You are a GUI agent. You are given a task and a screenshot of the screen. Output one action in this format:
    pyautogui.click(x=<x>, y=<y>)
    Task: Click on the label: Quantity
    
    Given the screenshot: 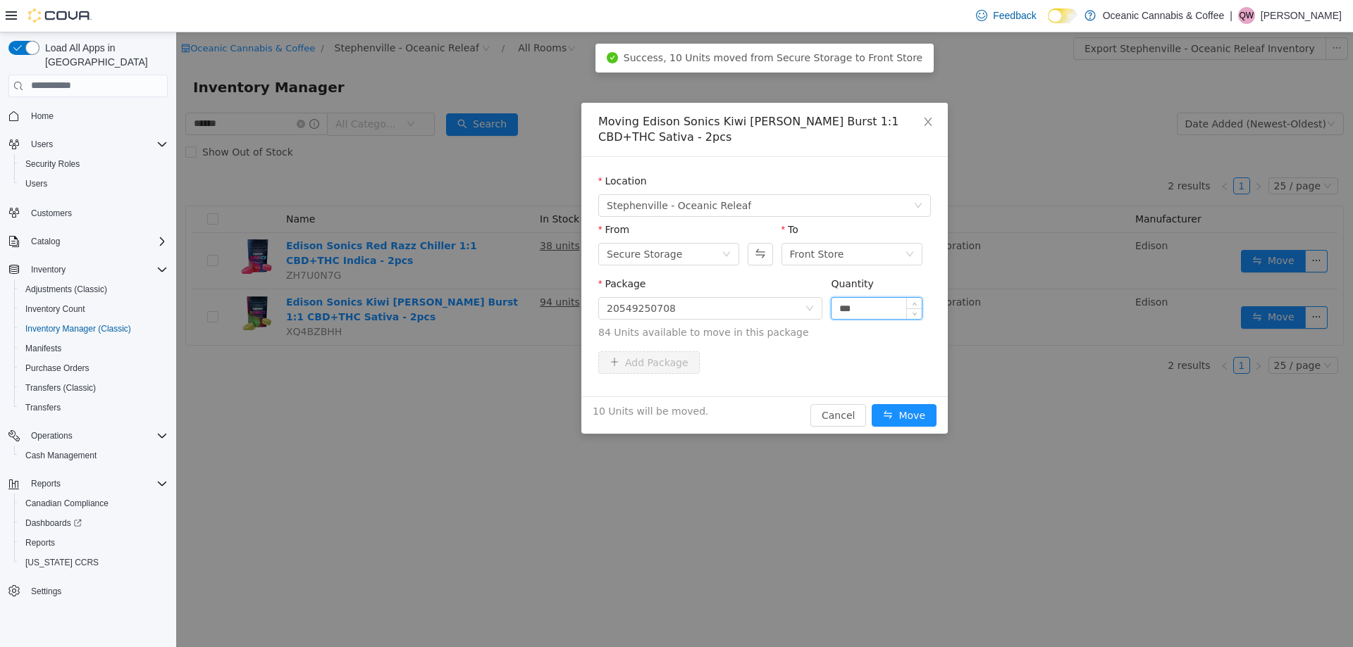 What is the action you would take?
    pyautogui.click(x=676, y=251)
    